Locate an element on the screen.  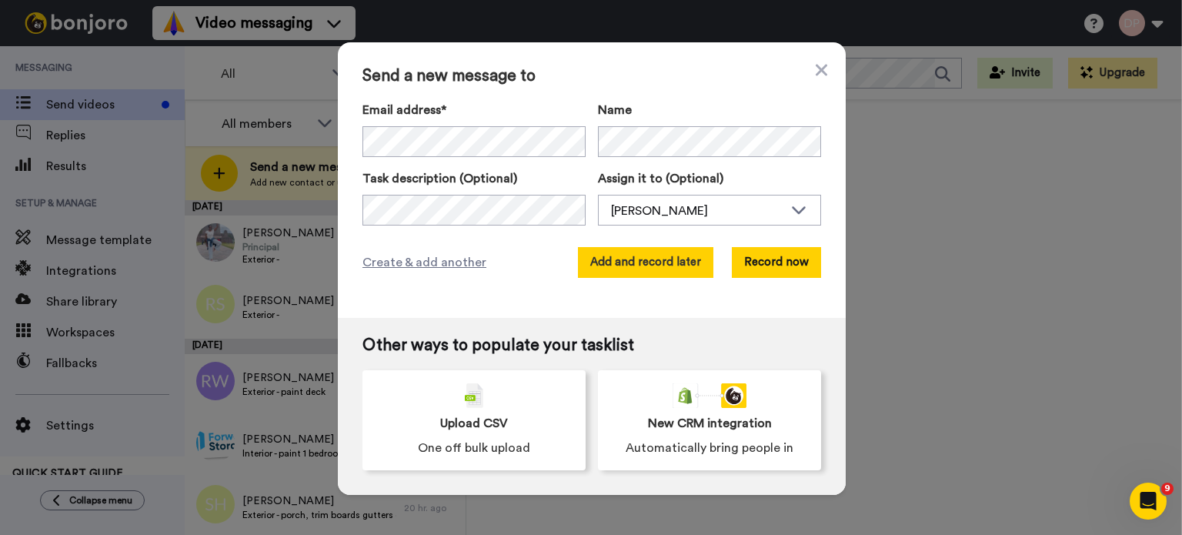
label: Assign it to (Optional) is located at coordinates (710, 179).